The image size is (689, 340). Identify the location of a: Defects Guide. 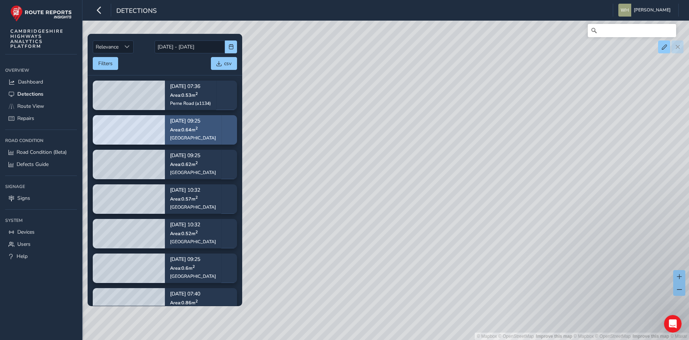
(41, 164).